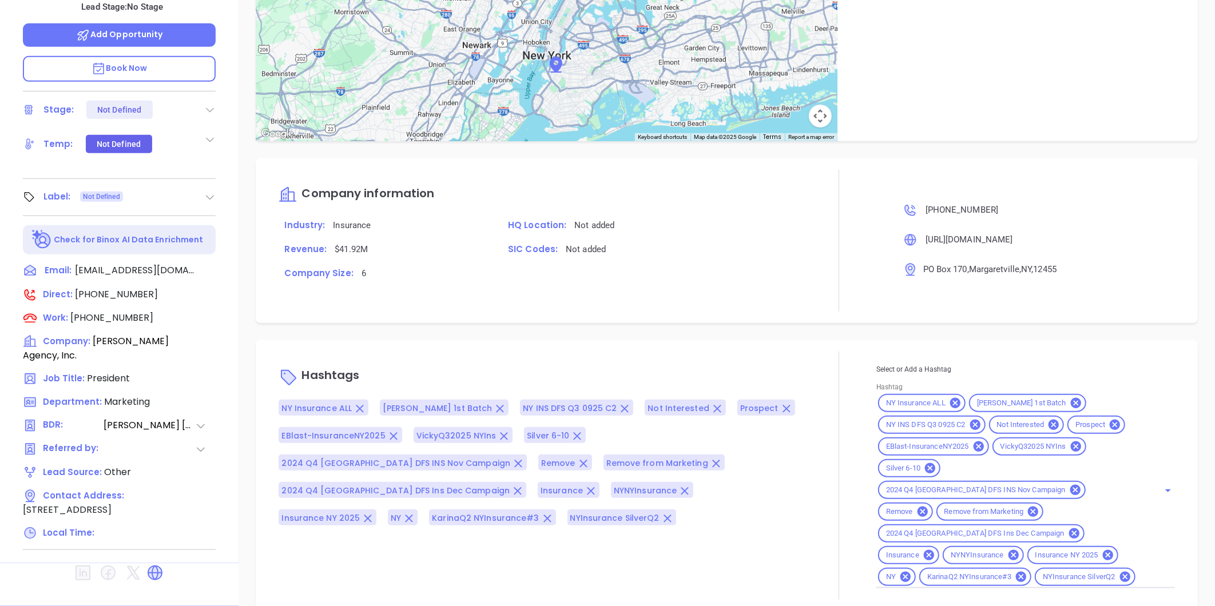  Describe the element at coordinates (820, 116) in the screenshot. I see `button: Map camera controls` at that location.